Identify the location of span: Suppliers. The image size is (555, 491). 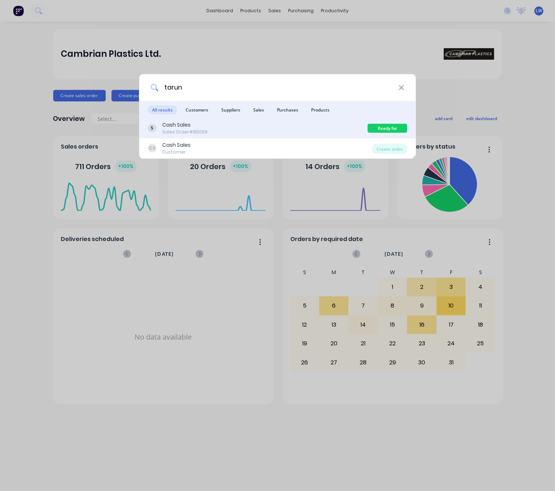
(231, 110).